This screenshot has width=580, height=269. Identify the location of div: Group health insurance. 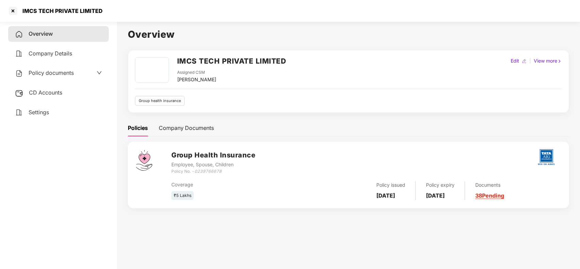
(160, 101).